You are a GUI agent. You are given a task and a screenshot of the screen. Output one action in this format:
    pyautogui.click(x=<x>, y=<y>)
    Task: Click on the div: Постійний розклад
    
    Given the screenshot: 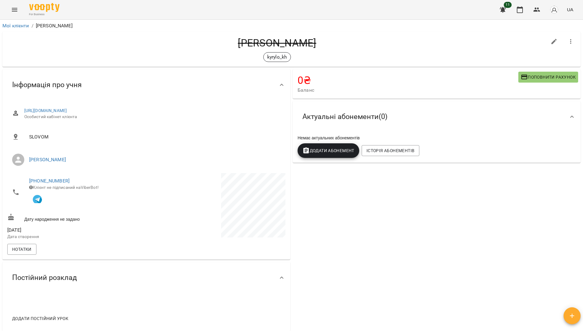 What is the action you would take?
    pyautogui.click(x=146, y=278)
    